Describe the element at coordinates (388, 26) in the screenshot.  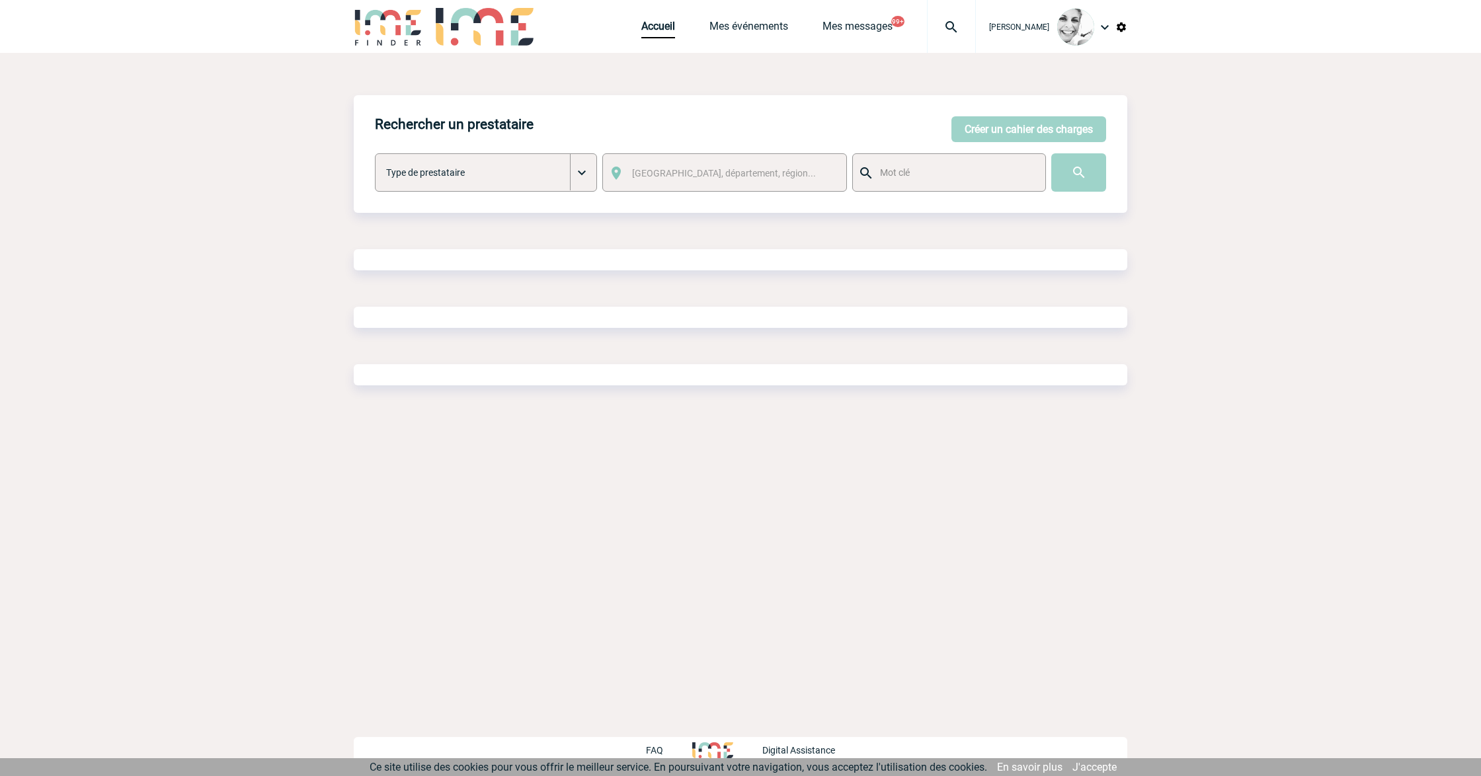
I see `img: IME-Finder` at that location.